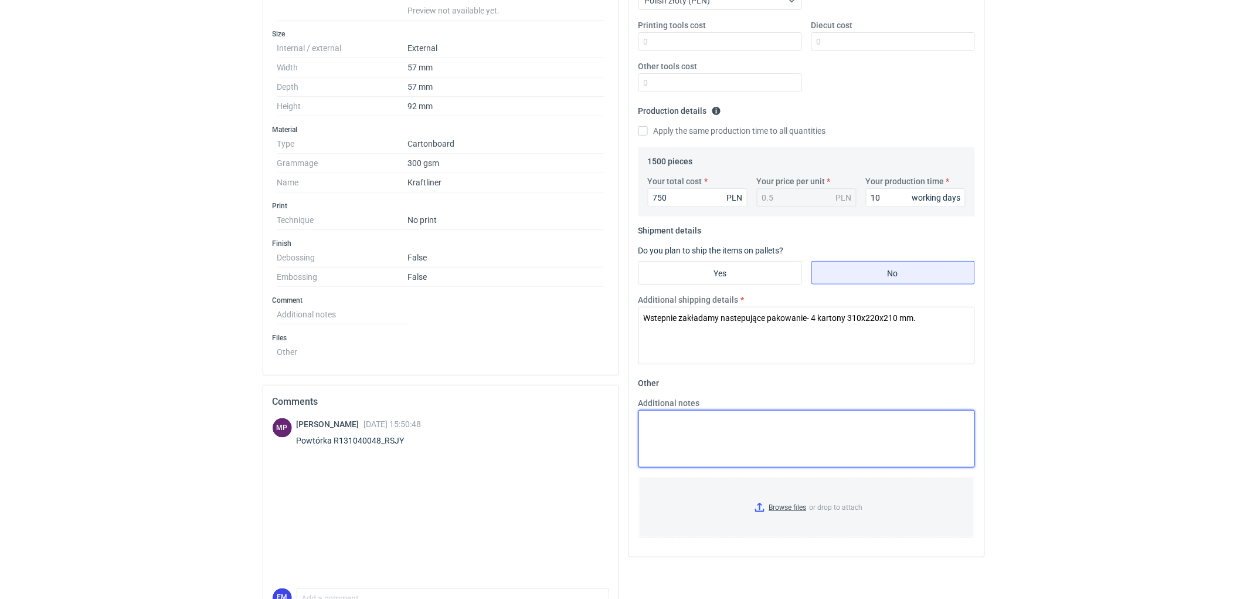 Image resolution: width=1247 pixels, height=599 pixels. Describe the element at coordinates (668, 66) in the screenshot. I see `label: Other tools cost` at that location.